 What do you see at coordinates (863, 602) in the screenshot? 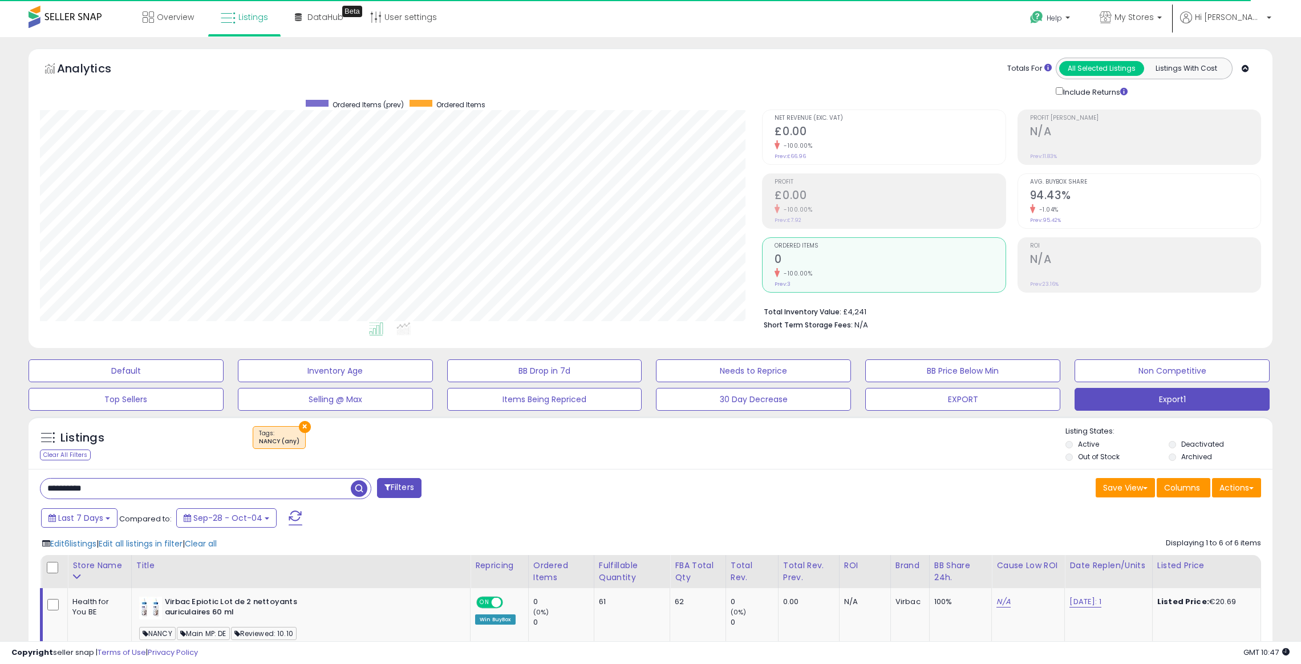
I see `div: N/A` at bounding box center [863, 602].